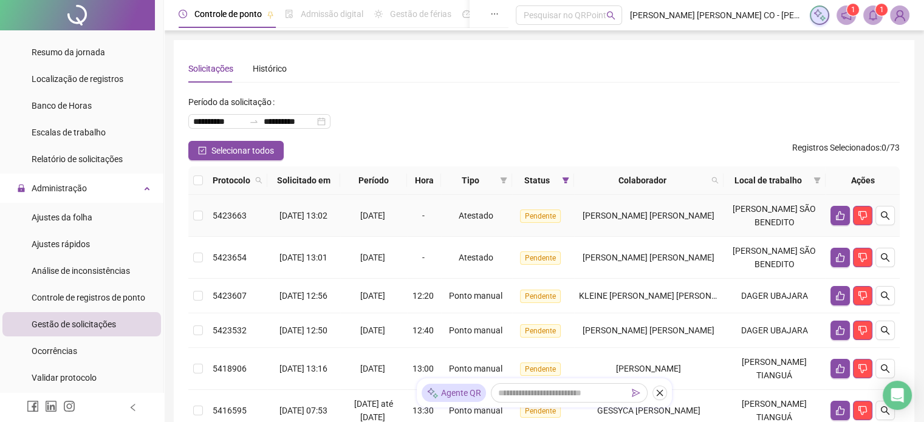 The image size is (924, 422). Describe the element at coordinates (88, 298) in the screenshot. I see `span: Controle de registros de ponto` at that location.